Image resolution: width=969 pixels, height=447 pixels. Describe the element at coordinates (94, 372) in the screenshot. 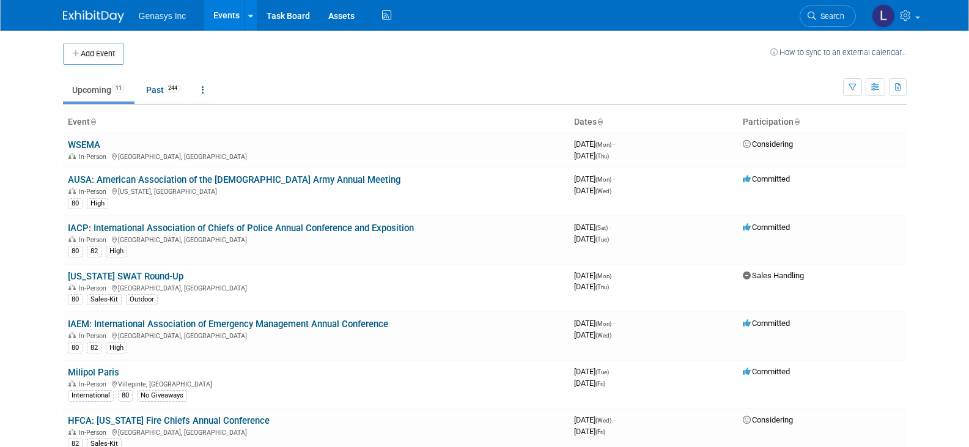

I see `a: Milipol Paris` at that location.